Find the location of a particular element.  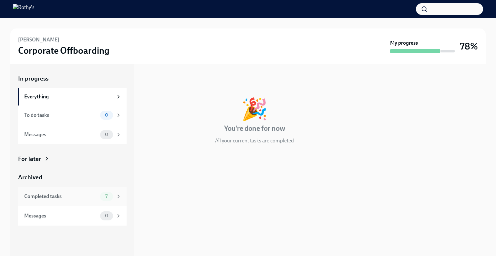

div: To do tasks is located at coordinates (61, 115).